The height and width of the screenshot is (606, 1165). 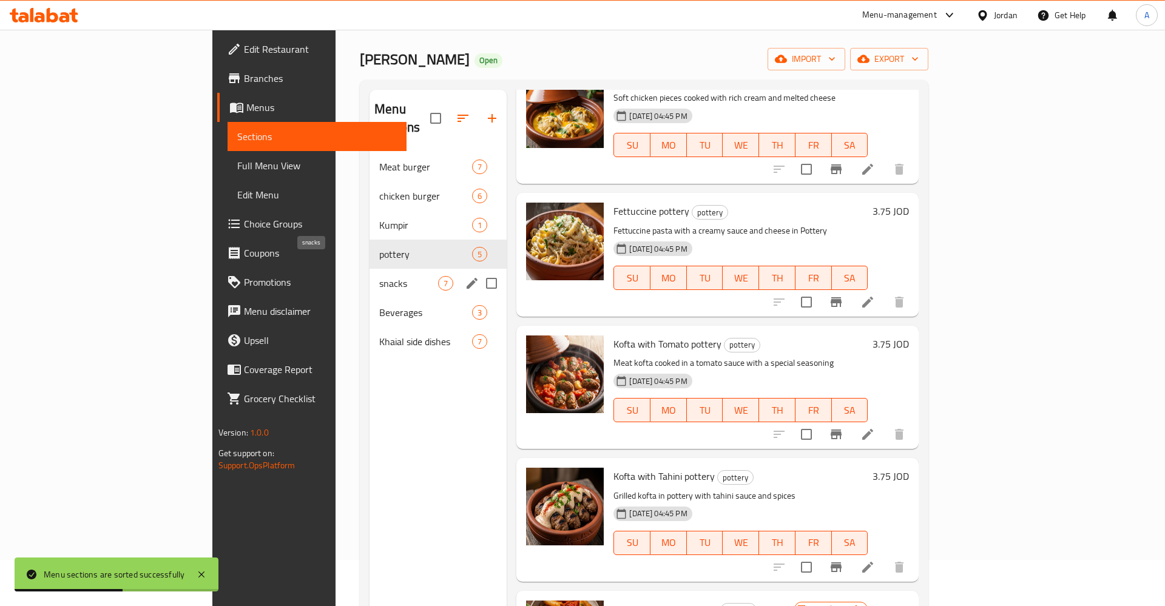 What do you see at coordinates (565, 242) in the screenshot?
I see `img: Fettuccine pottery` at bounding box center [565, 242].